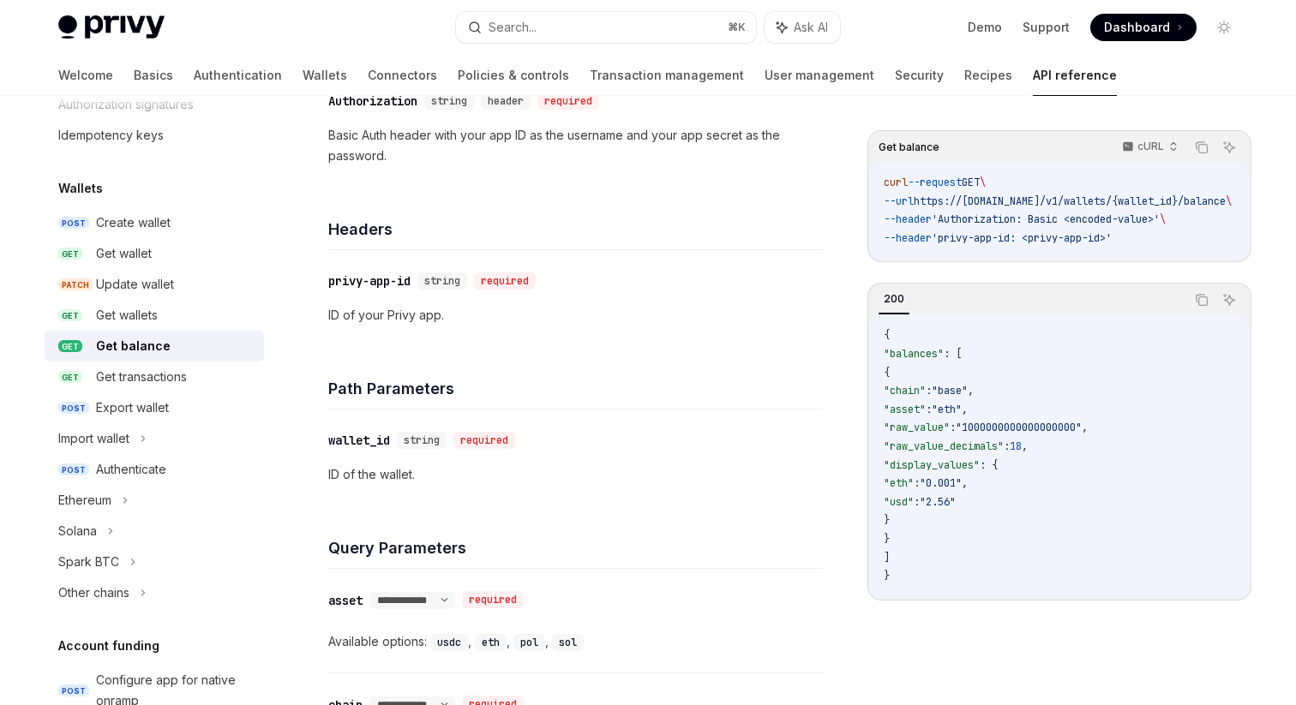  Describe the element at coordinates (369, 281) in the screenshot. I see `div: privy-app-id` at that location.